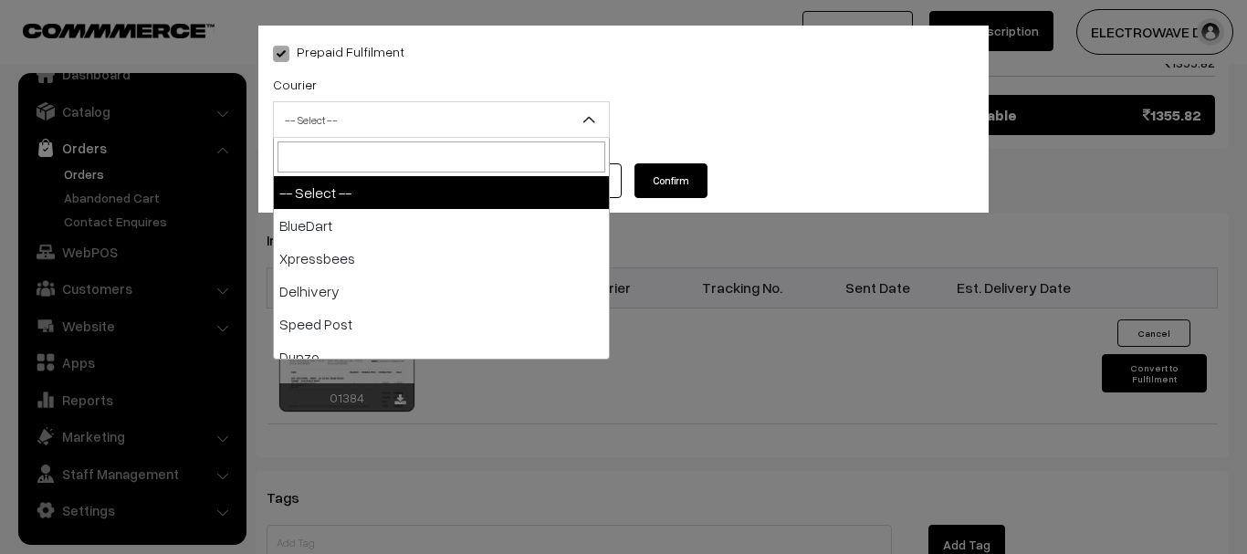 This screenshot has width=1247, height=554. What do you see at coordinates (441, 258) in the screenshot?
I see `li: Xpressbees` at bounding box center [441, 258].